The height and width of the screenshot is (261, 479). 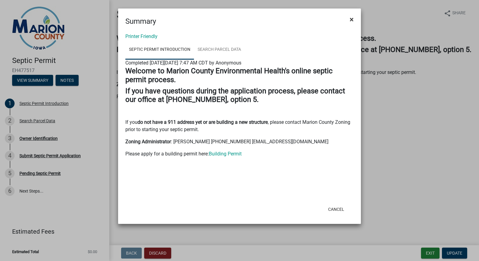 What do you see at coordinates (219, 50) in the screenshot?
I see `a: Search Parcel Data` at bounding box center [219, 50].